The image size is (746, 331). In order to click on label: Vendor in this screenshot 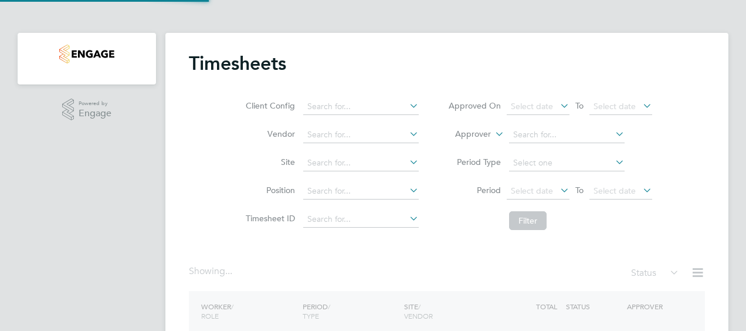, I will do `click(268, 134)`.